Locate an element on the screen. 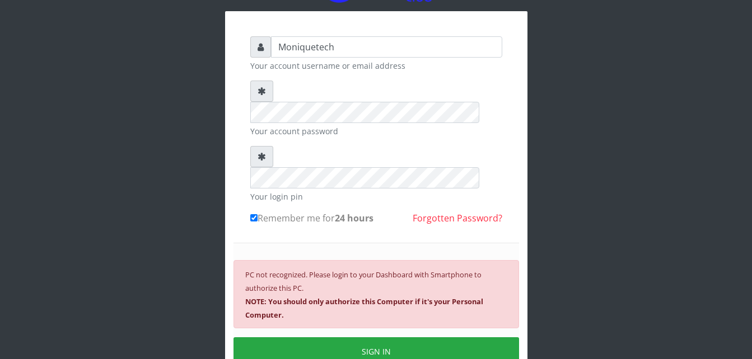  small: PC not recognized. Please login to your Dashboard with Smartphone to authorize this PC. is located at coordinates (364, 295).